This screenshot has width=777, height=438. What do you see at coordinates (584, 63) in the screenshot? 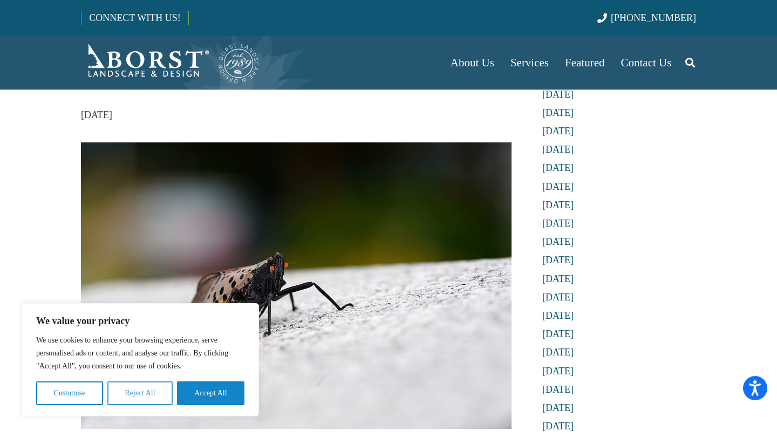
I see `a: Featured` at bounding box center [584, 63].